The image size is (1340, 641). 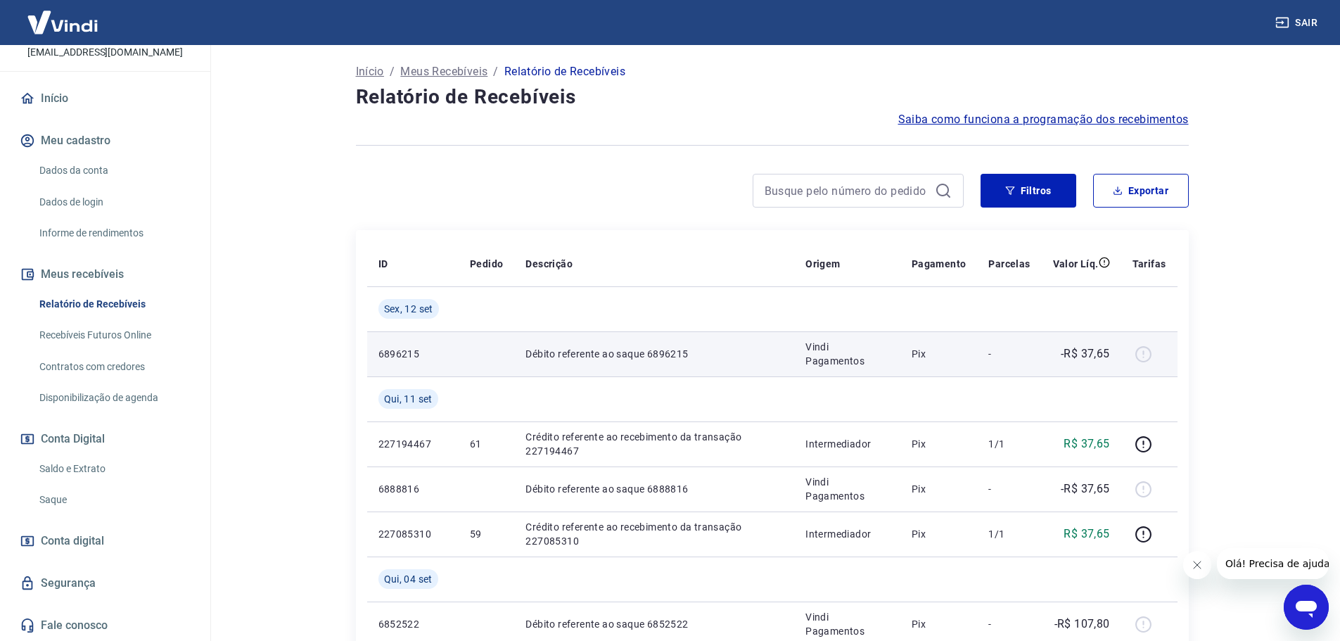 What do you see at coordinates (113, 335) in the screenshot?
I see `a: Recebíveis Futuros Online` at bounding box center [113, 335].